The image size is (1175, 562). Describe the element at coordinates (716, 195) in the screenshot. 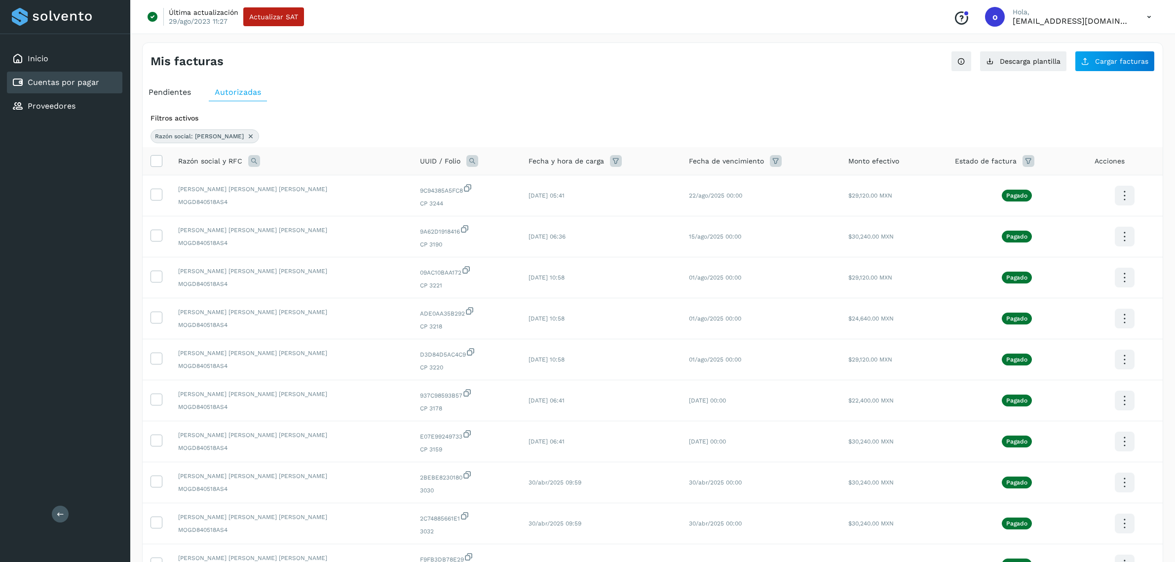

I see `span: 22/ago/2025 00:00` at that location.